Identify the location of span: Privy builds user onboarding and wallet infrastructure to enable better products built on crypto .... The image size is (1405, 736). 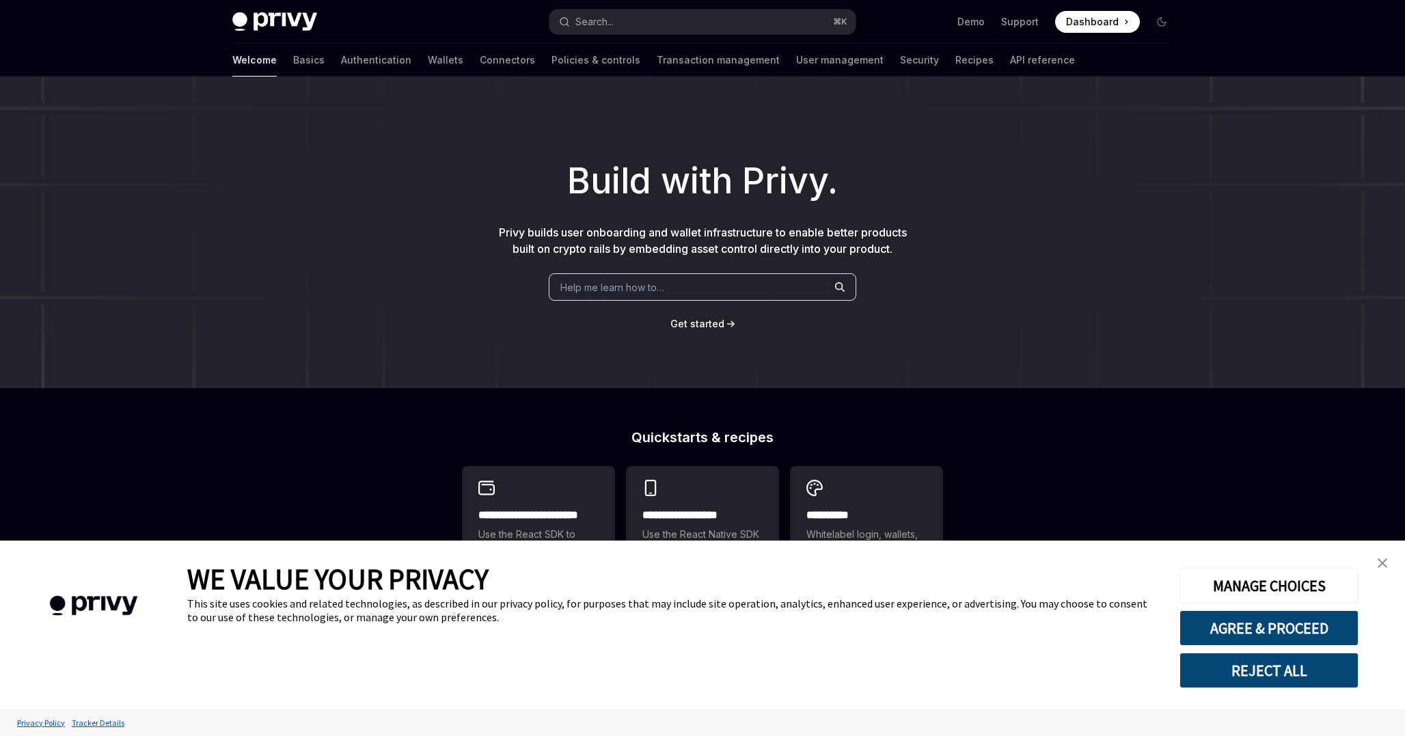
(702, 241).